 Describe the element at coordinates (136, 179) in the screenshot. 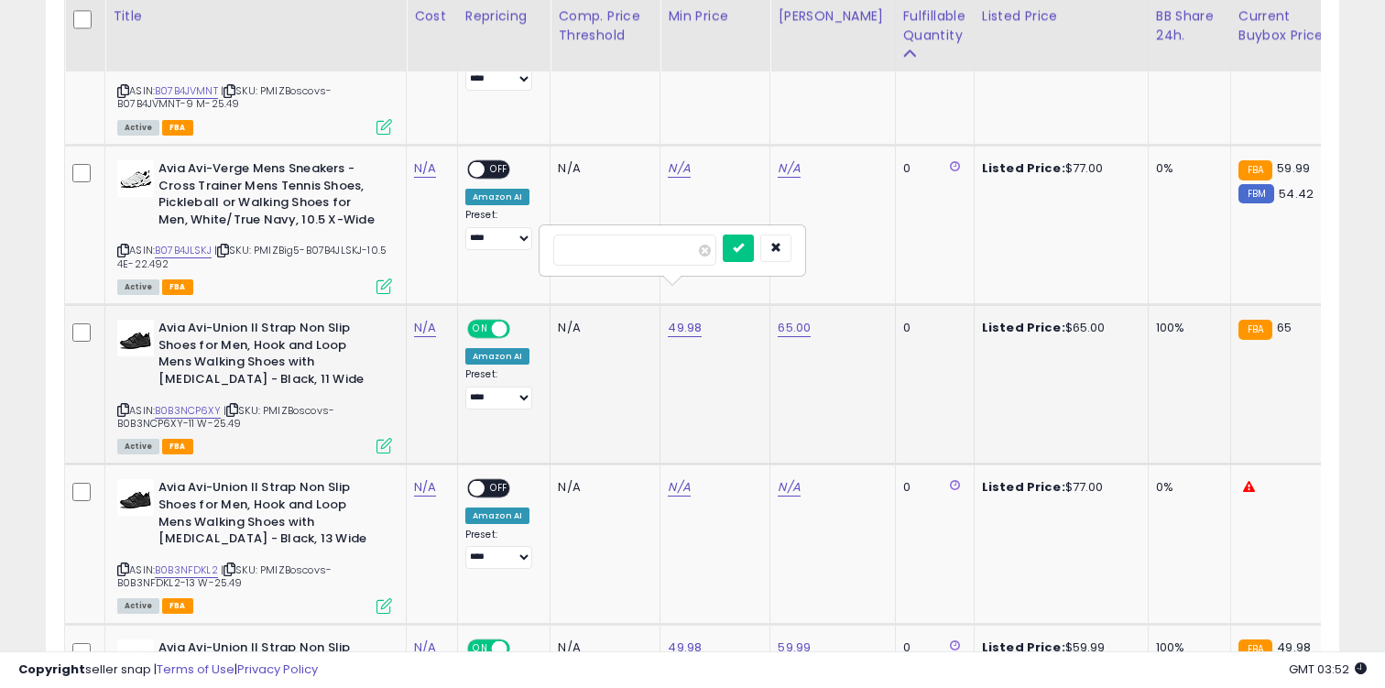

I see `img: 41Hw9-HXS-L._SL40_.jpg` at that location.